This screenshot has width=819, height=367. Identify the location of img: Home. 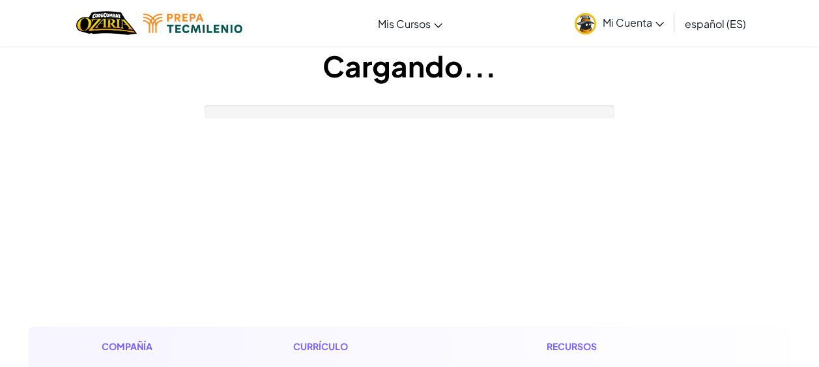
(106, 23).